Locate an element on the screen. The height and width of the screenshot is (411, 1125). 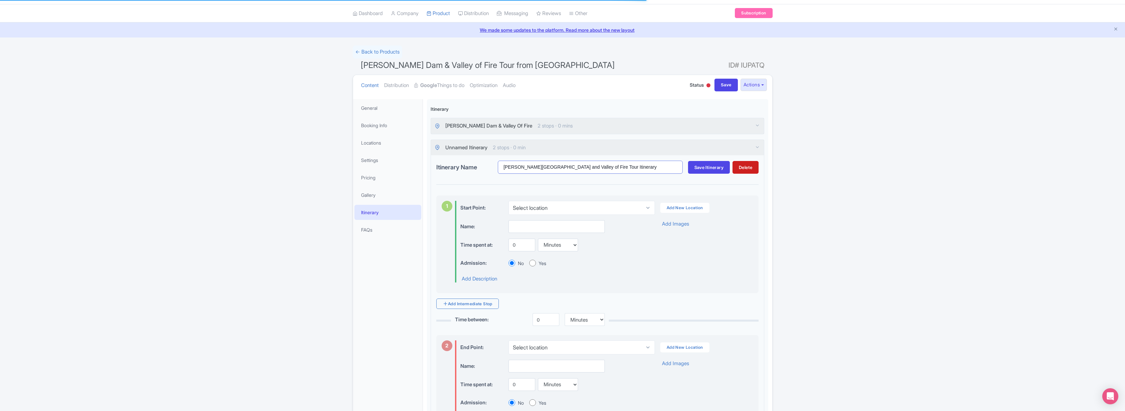
label: Start Point: is located at coordinates (473, 206).